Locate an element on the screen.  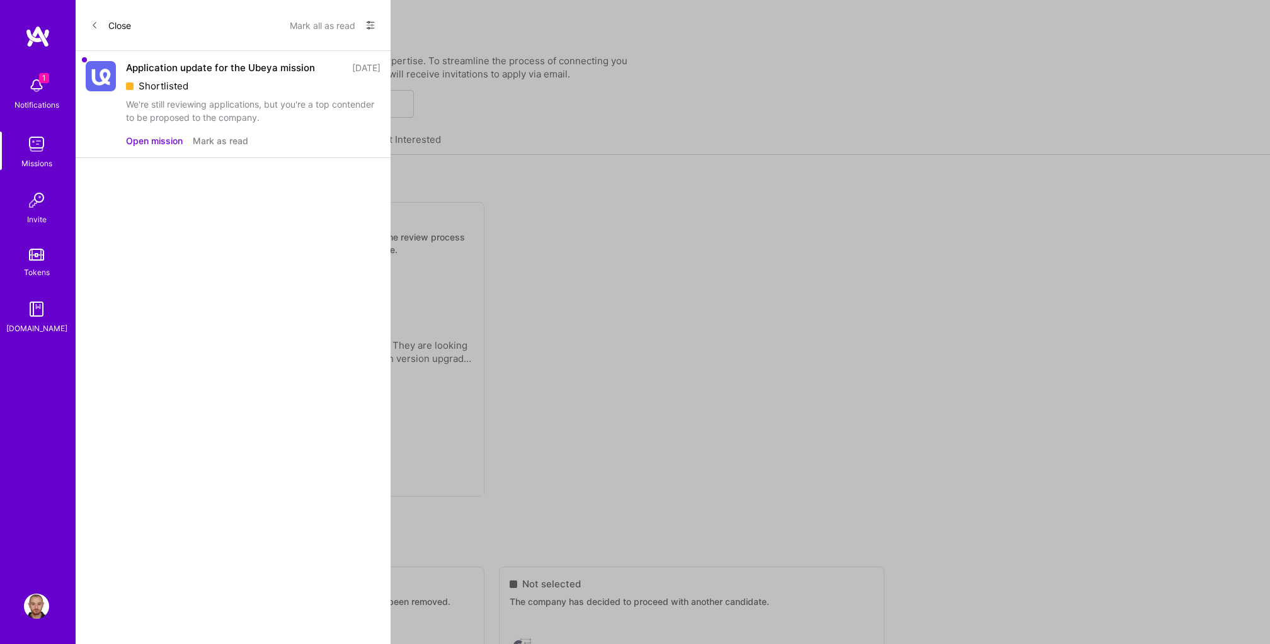
img: Company Logo is located at coordinates (101, 76).